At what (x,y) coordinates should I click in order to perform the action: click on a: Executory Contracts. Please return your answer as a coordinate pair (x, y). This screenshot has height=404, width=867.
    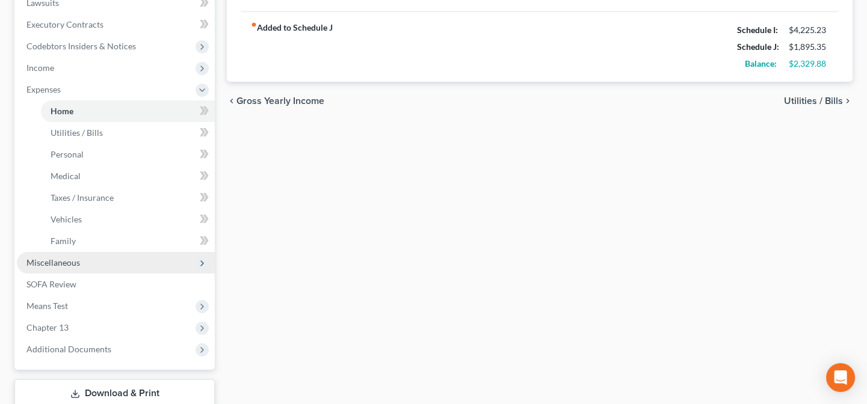
    Looking at the image, I should click on (116, 25).